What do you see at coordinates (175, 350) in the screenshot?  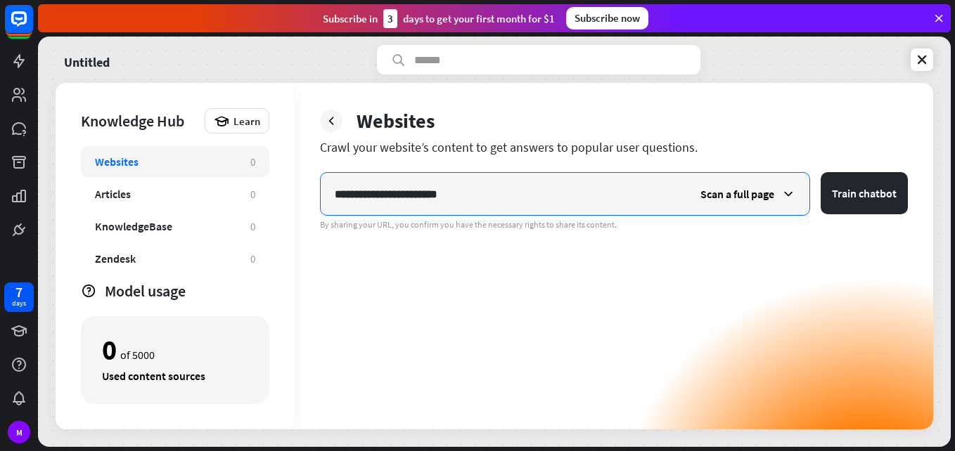 I see `div: of 5000` at bounding box center [175, 350].